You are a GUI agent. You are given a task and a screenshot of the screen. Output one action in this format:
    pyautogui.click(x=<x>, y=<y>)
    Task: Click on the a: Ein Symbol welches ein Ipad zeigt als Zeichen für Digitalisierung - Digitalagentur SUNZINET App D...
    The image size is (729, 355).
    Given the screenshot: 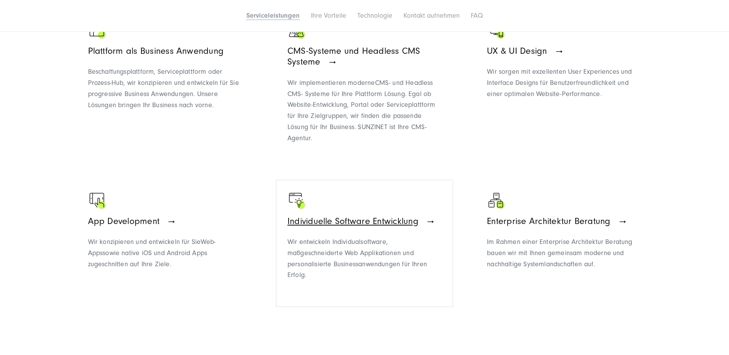 What is the action you would take?
    pyautogui.click(x=165, y=244)
    